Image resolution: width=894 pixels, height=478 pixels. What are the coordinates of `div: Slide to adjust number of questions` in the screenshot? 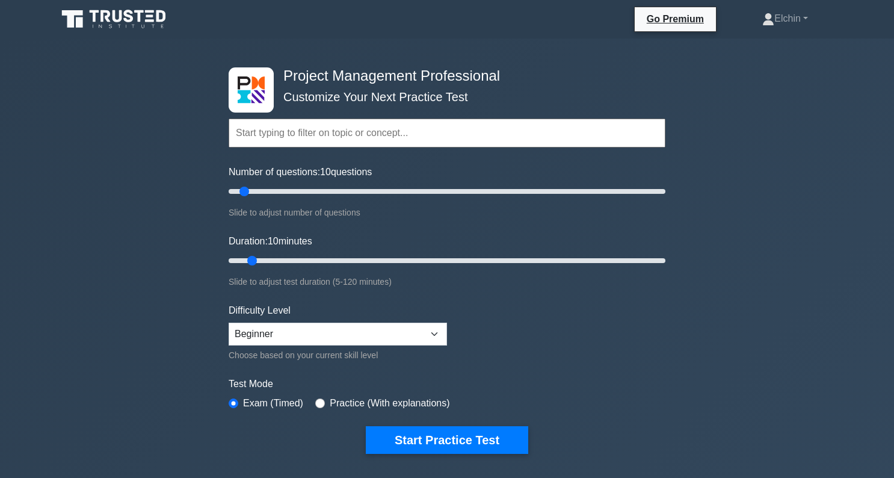 It's located at (447, 212).